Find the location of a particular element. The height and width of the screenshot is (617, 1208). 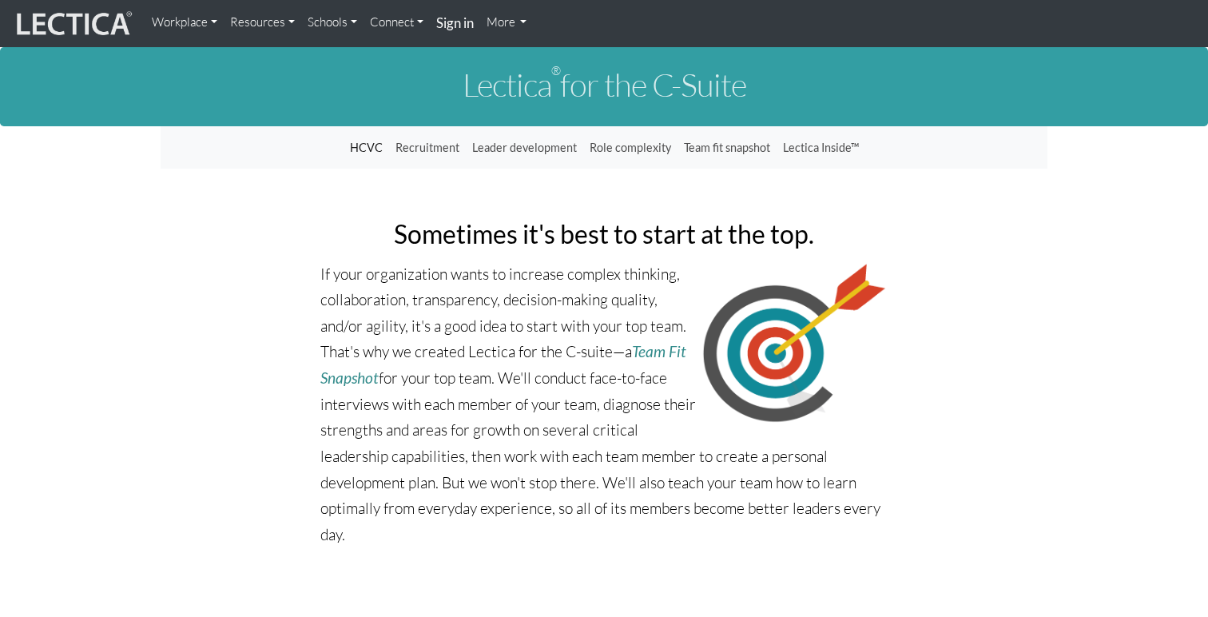

a: Sign in is located at coordinates (455, 23).